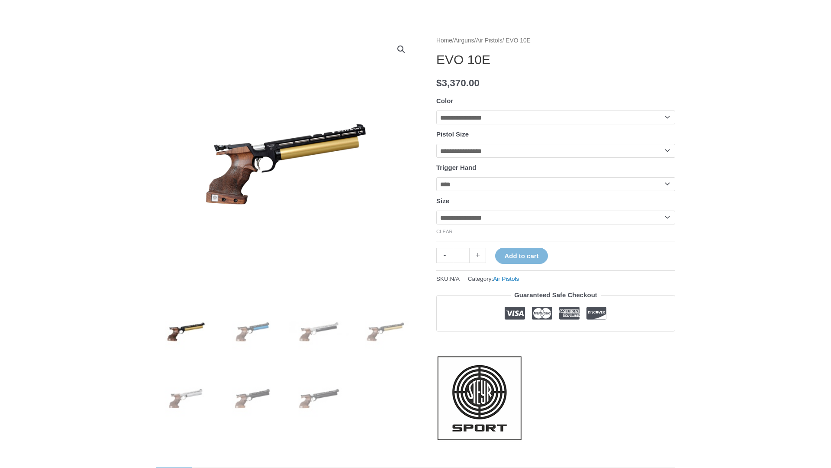 The image size is (831, 468). I want to click on img: EVO 10E - Image 5, so click(186, 398).